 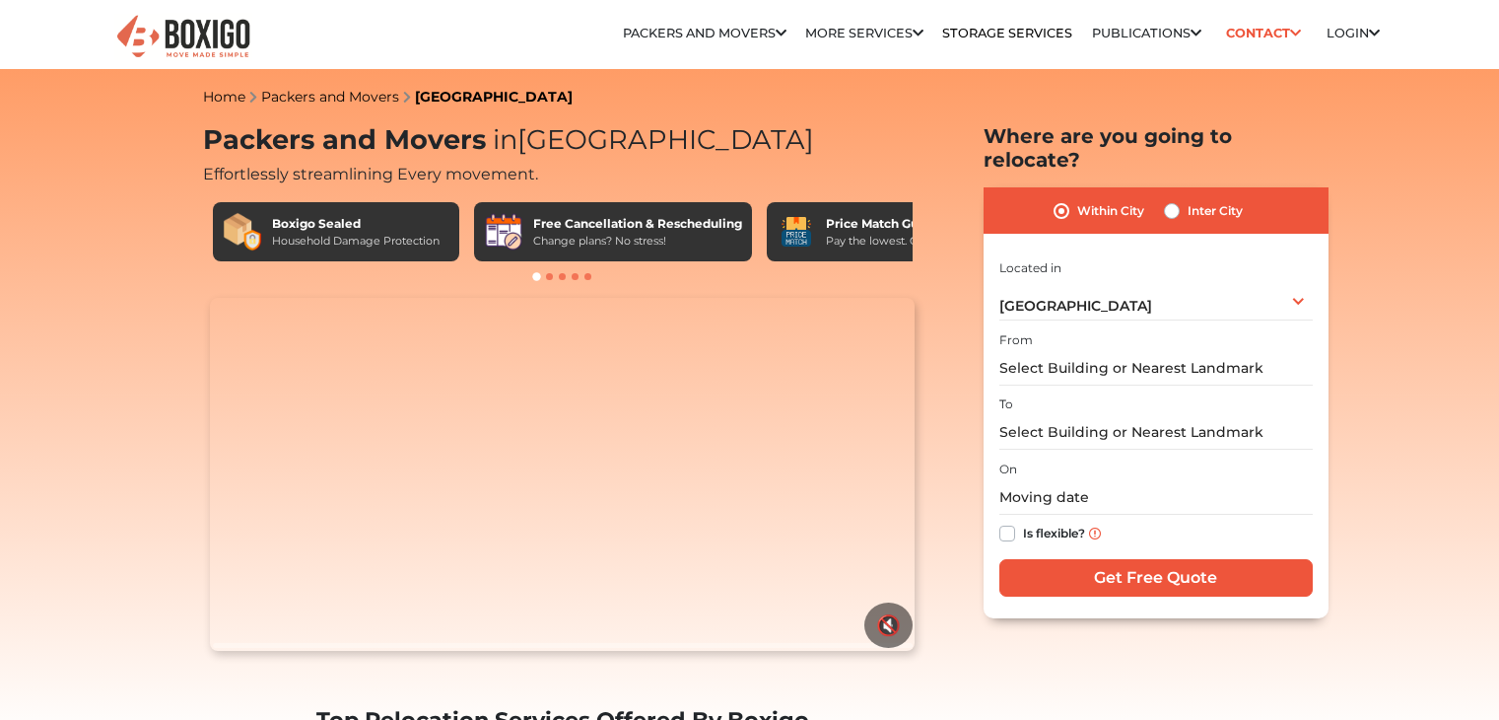 I want to click on img: Boxigo, so click(x=183, y=36).